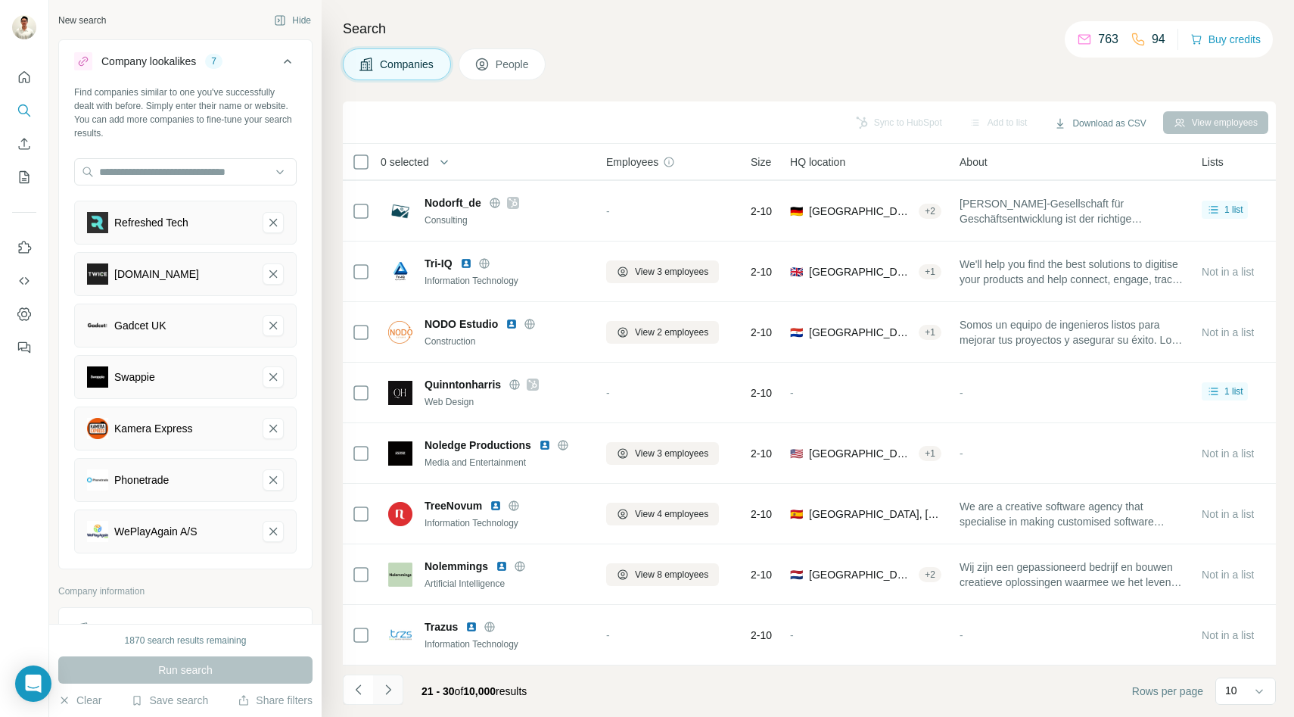 This screenshot has width=1294, height=717. Describe the element at coordinates (479, 691) in the screenshot. I see `span: 10,000` at that location.